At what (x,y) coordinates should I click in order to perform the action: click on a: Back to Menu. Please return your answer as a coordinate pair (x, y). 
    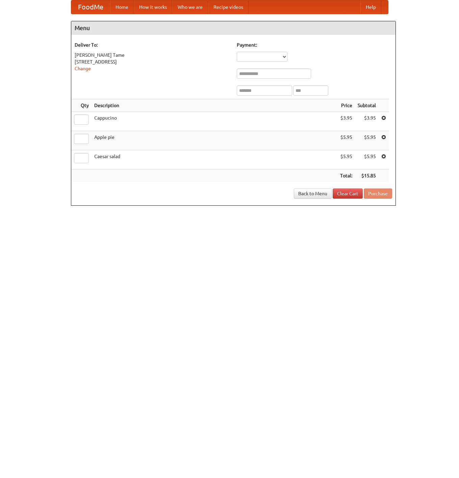
    Looking at the image, I should click on (313, 194).